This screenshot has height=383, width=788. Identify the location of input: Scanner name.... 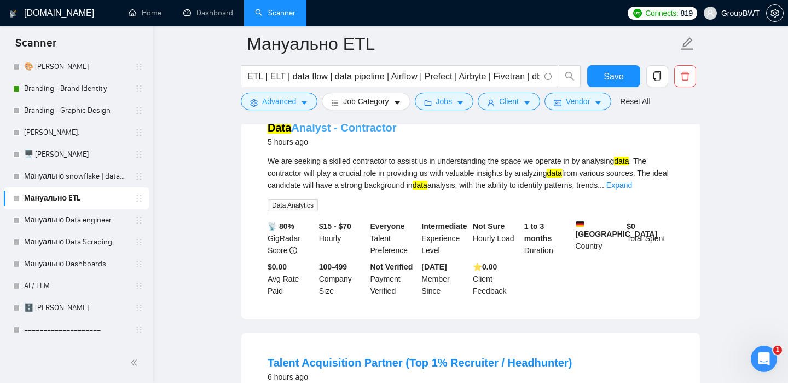
(462, 44).